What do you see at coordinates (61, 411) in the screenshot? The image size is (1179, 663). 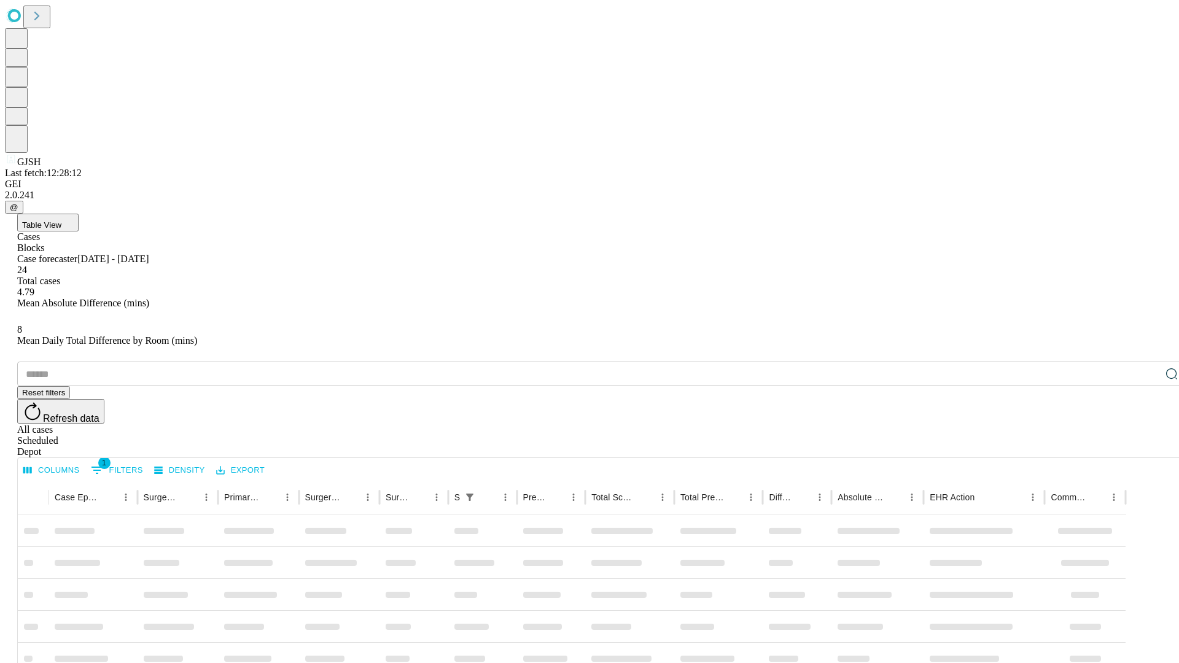 I see `button: Refresh data` at bounding box center [61, 411].